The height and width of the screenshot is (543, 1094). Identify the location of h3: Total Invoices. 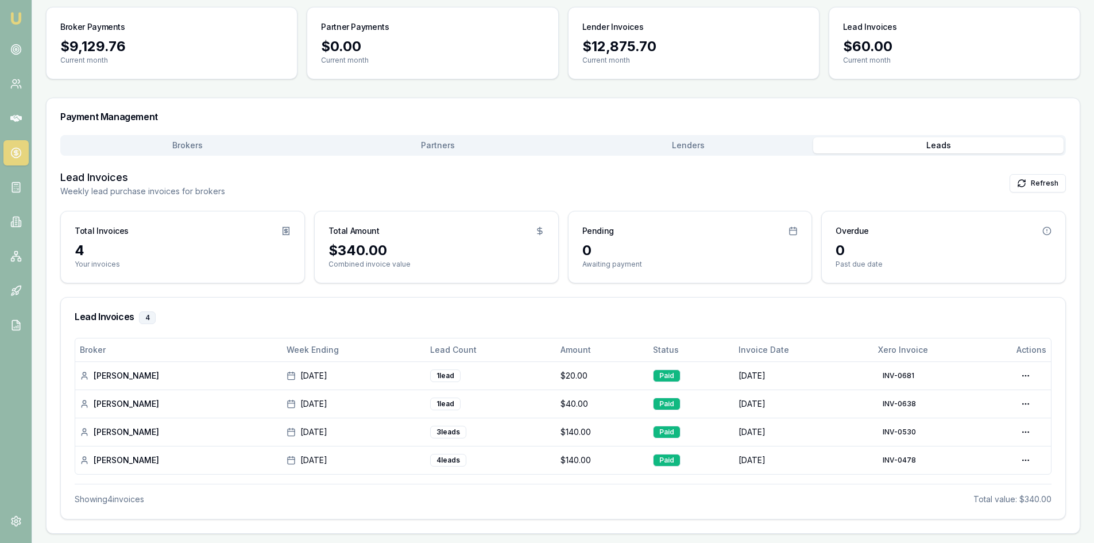
(102, 231).